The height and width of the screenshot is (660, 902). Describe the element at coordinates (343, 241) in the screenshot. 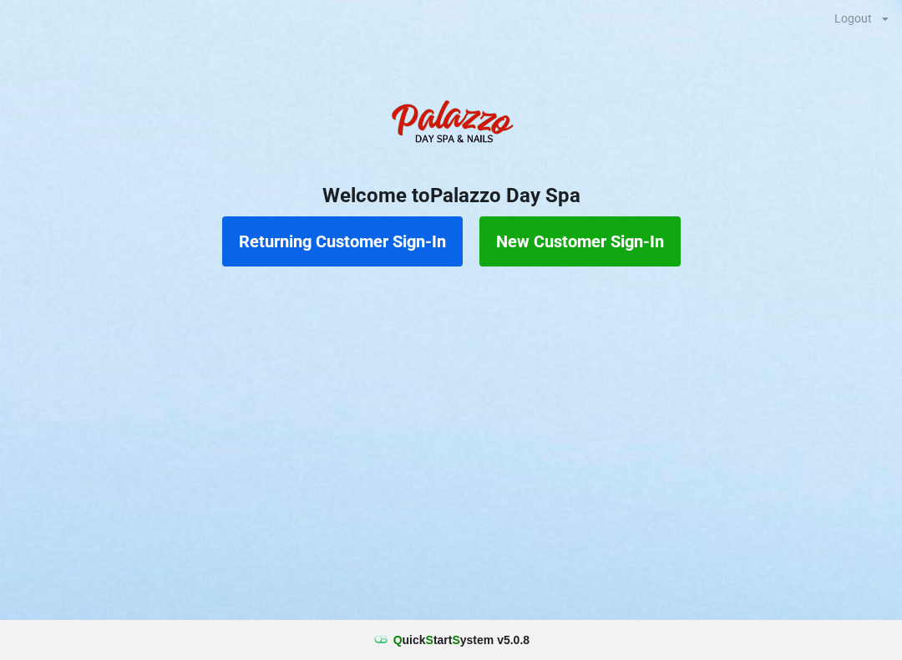

I see `button: Returning Customer Sign-In` at that location.